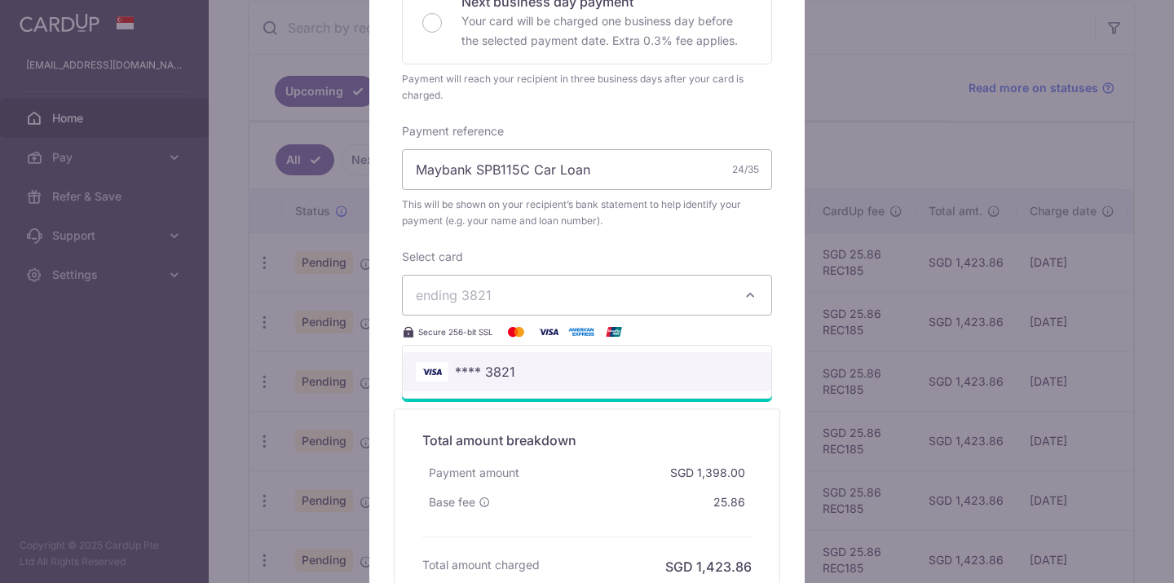 The width and height of the screenshot is (1174, 583). I want to click on h6: Total amount charged, so click(481, 565).